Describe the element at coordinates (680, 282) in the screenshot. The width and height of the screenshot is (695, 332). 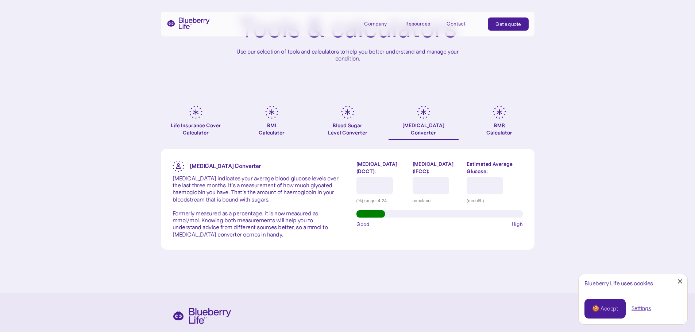
I see `a: Close Cookie Popup` at that location.